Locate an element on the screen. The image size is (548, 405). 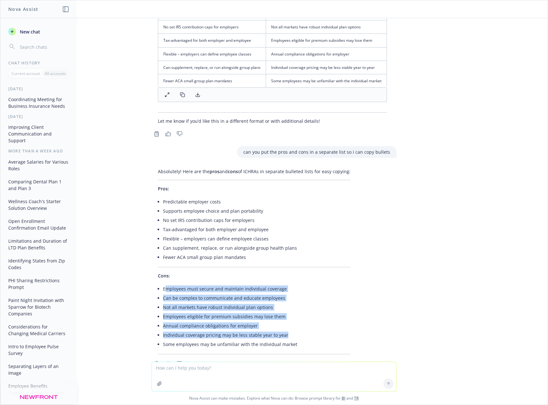
button: PHI Sharing Restrictions Prompt is located at coordinates (39, 284).